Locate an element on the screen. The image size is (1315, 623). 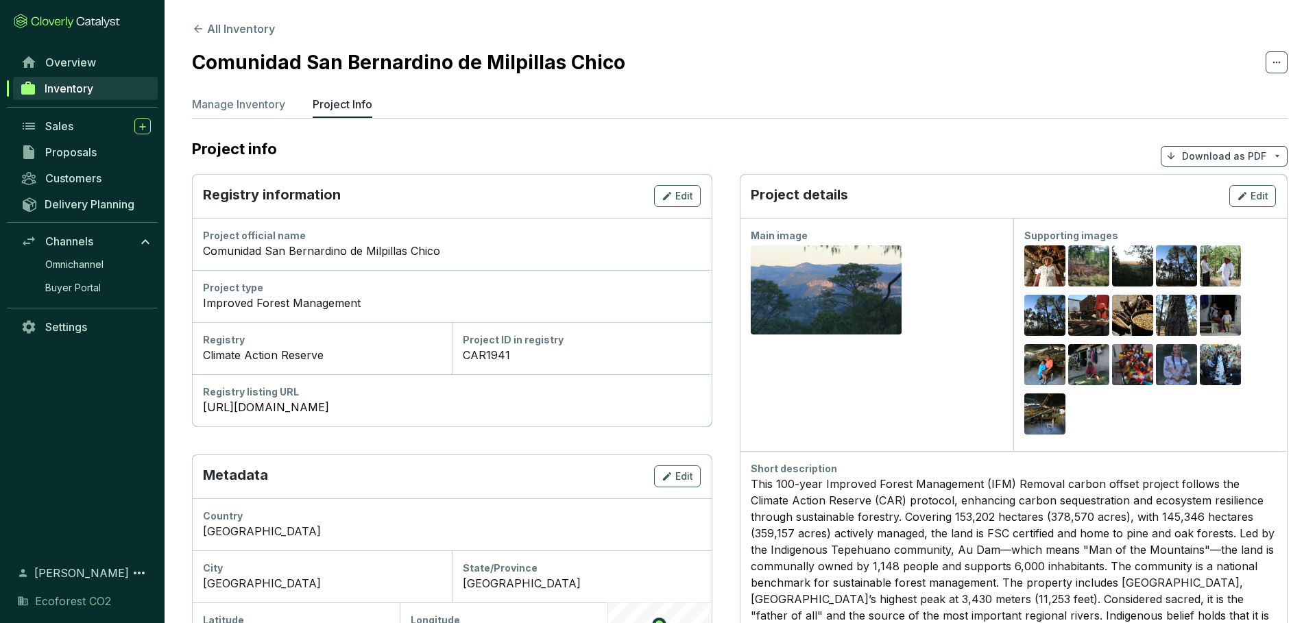
a: Settings is located at coordinates (86, 327).